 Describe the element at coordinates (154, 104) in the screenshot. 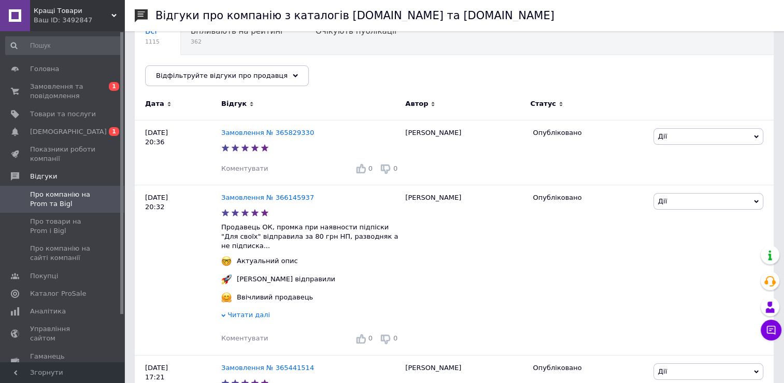

I see `span: Дата` at that location.